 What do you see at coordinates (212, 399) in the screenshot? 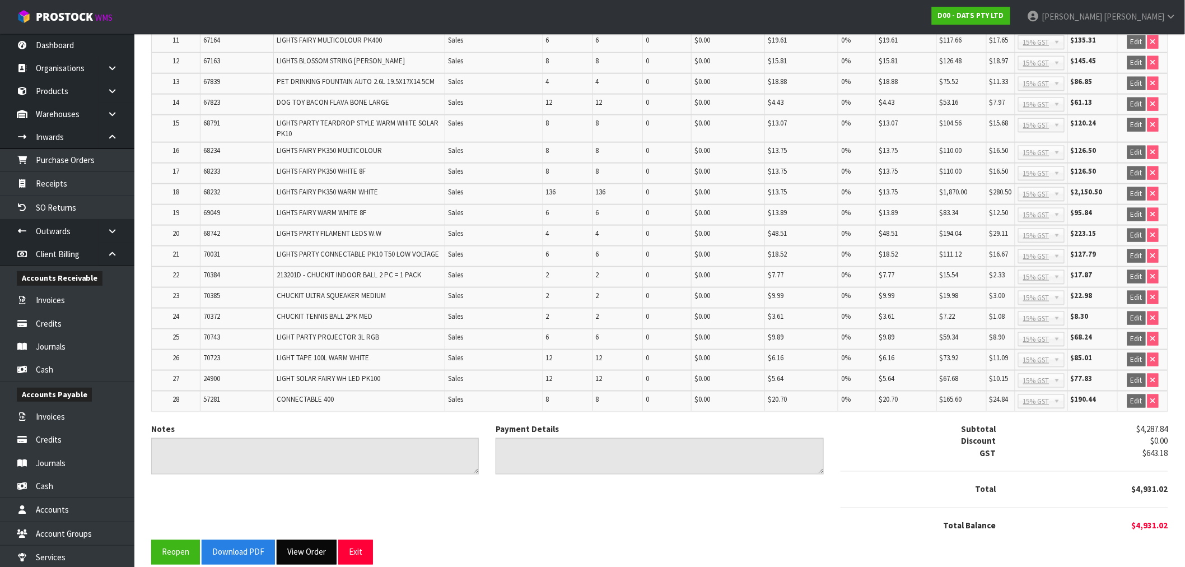
I see `span: 57281` at bounding box center [212, 399].